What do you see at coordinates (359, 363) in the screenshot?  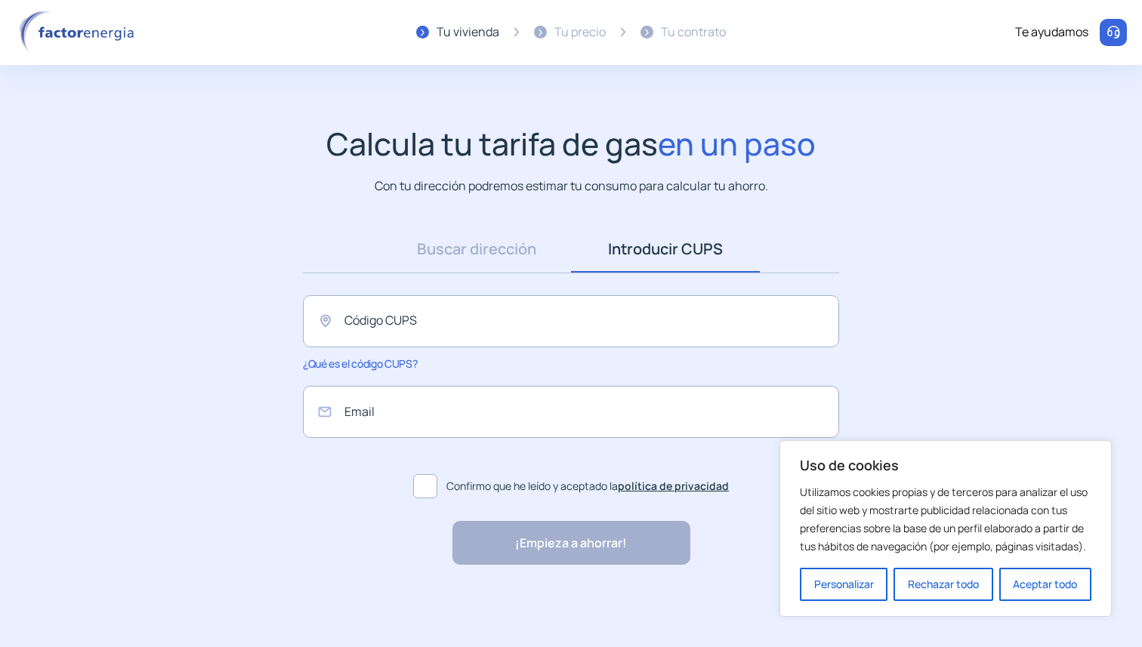 I see `span: ¿Qué es el código CUPS?` at bounding box center [359, 363].